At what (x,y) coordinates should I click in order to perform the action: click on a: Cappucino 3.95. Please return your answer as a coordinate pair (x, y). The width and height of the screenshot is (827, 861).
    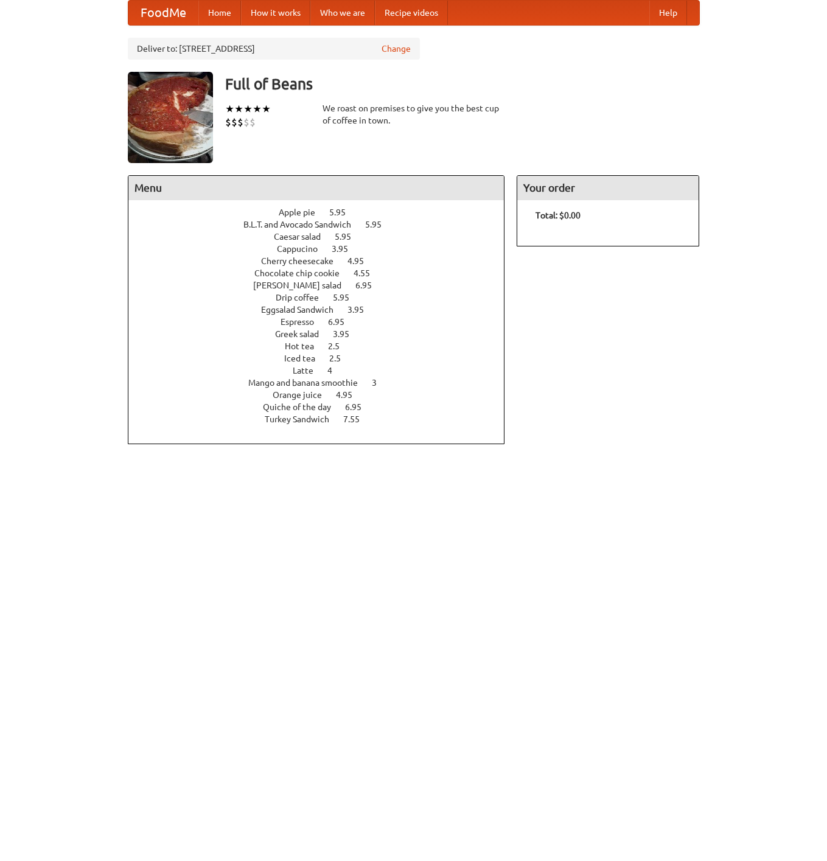
    Looking at the image, I should click on (324, 249).